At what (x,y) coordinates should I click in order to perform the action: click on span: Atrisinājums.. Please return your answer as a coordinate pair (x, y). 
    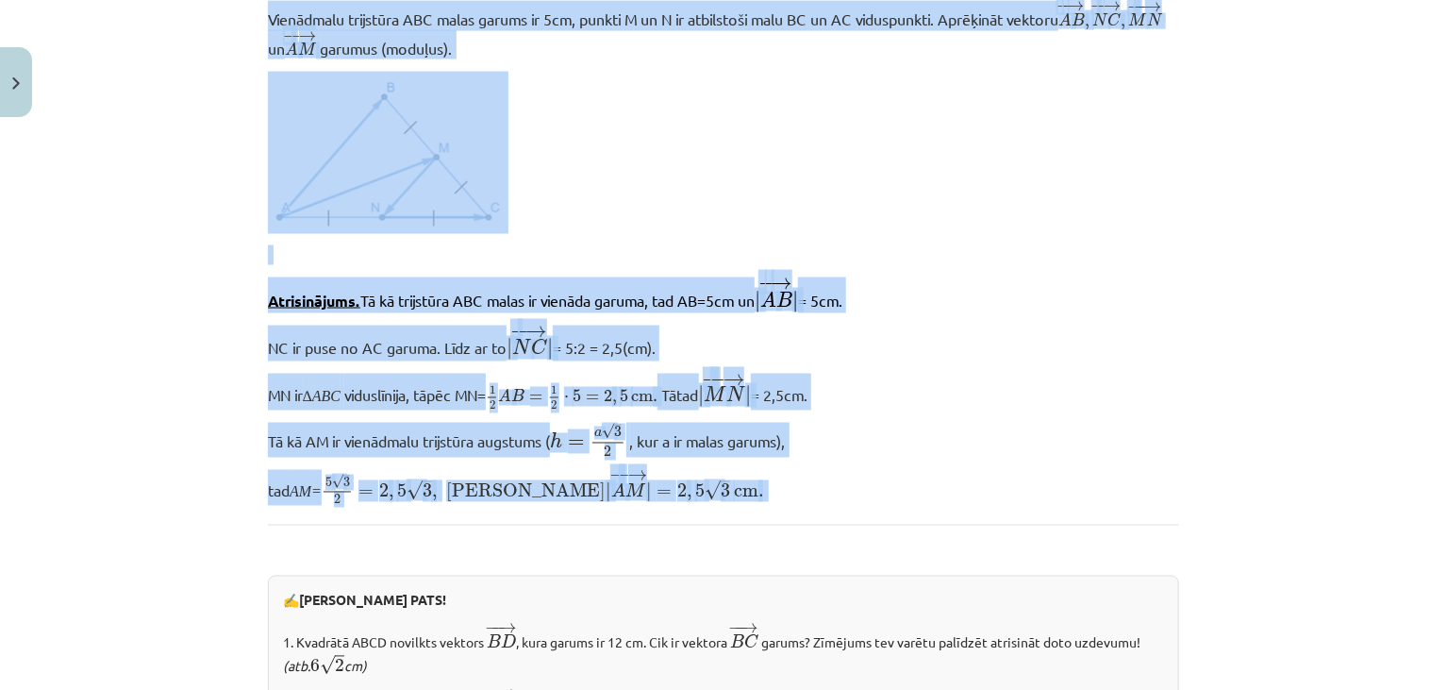
    Looking at the image, I should click on (314, 300).